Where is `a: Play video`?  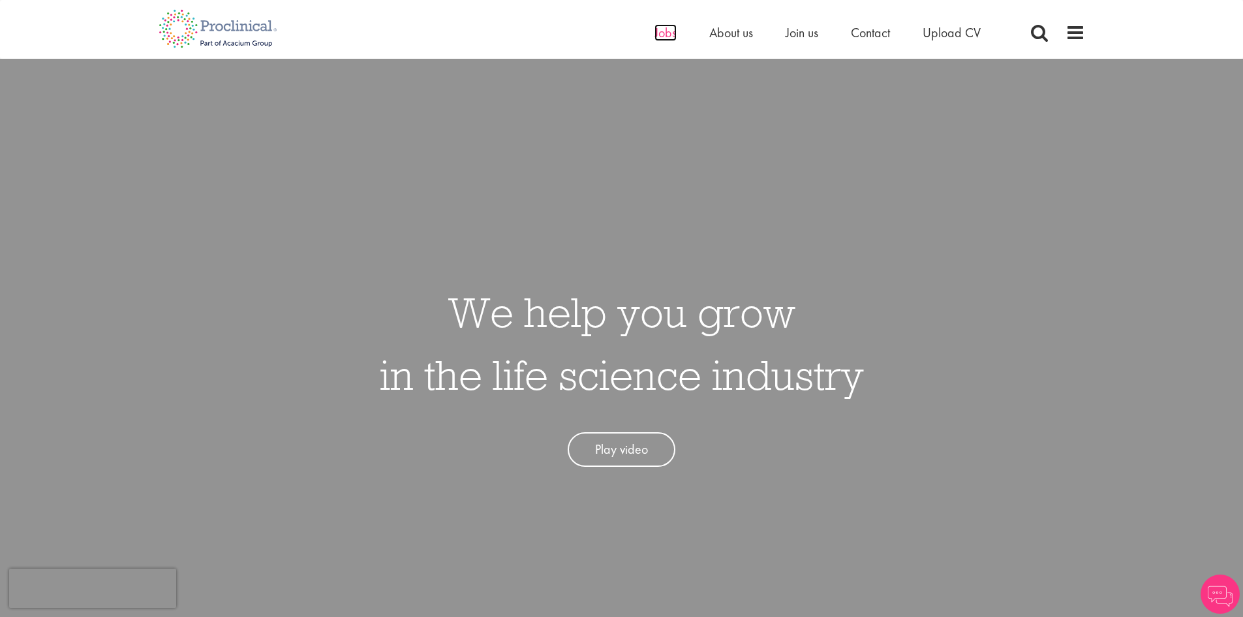
a: Play video is located at coordinates (621, 449).